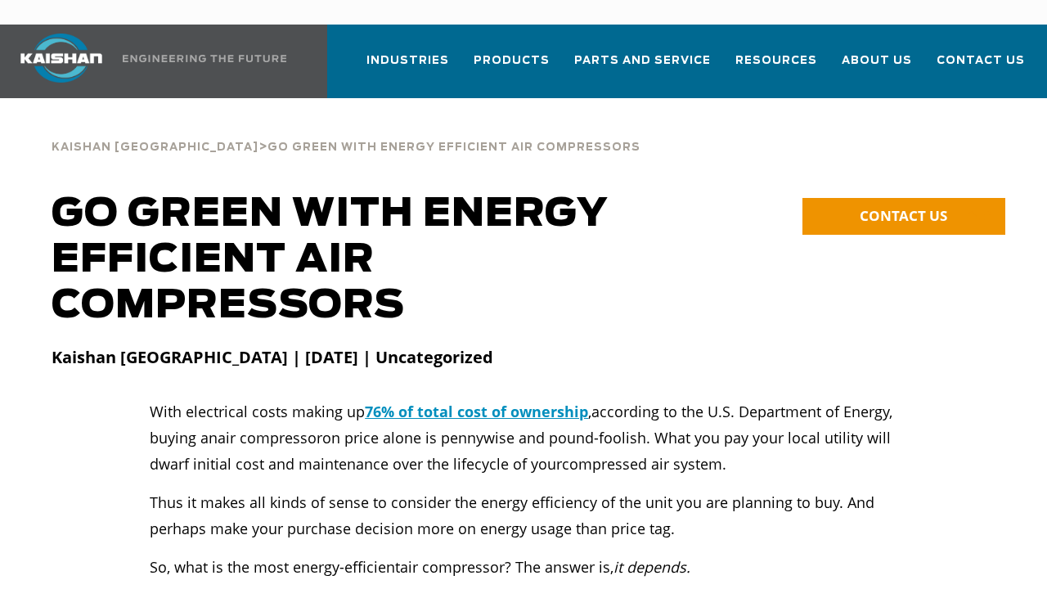 Image resolution: width=1047 pixels, height=589 pixels. Describe the element at coordinates (454, 147) in the screenshot. I see `span: Go Green with Energy Efficient Air Compressors` at that location.